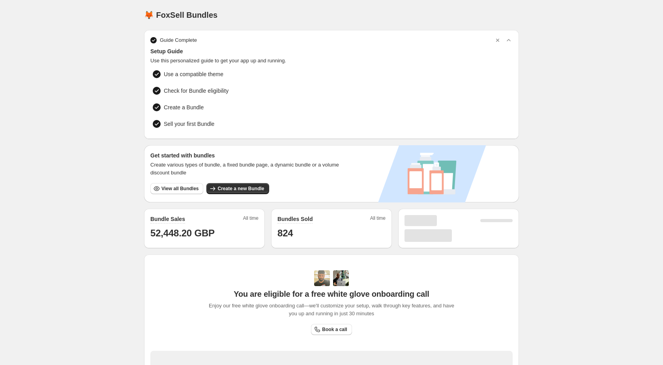 The image size is (663, 365). I want to click on span: Use a compatible theme, so click(193, 74).